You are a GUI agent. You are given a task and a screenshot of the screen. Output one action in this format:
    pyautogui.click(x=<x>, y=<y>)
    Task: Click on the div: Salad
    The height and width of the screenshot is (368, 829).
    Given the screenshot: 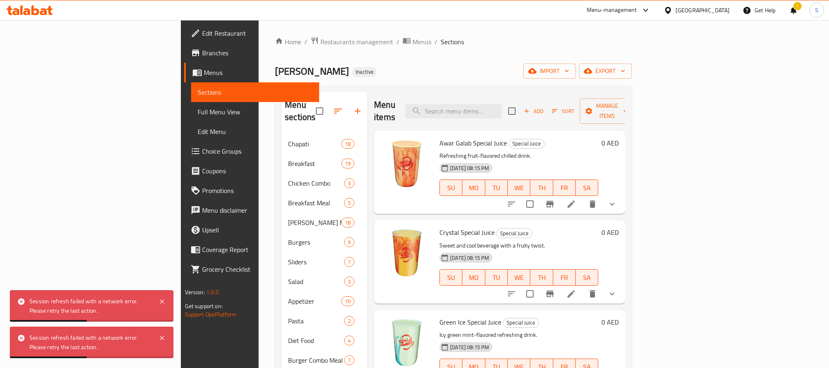 What is the action you would take?
    pyautogui.click(x=316, y=281)
    